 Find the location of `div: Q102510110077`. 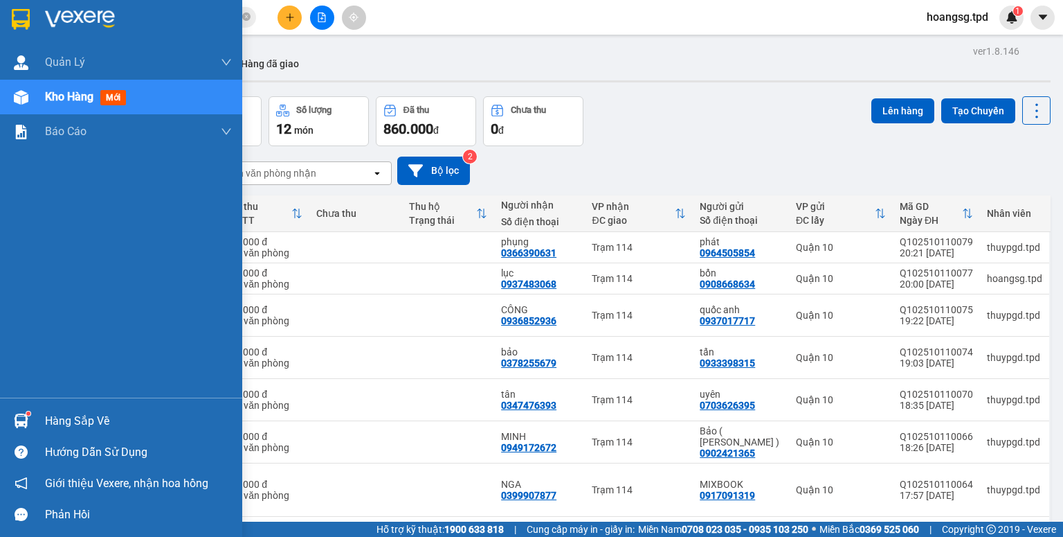

div: Q102510110077 is located at coordinates (937, 273).